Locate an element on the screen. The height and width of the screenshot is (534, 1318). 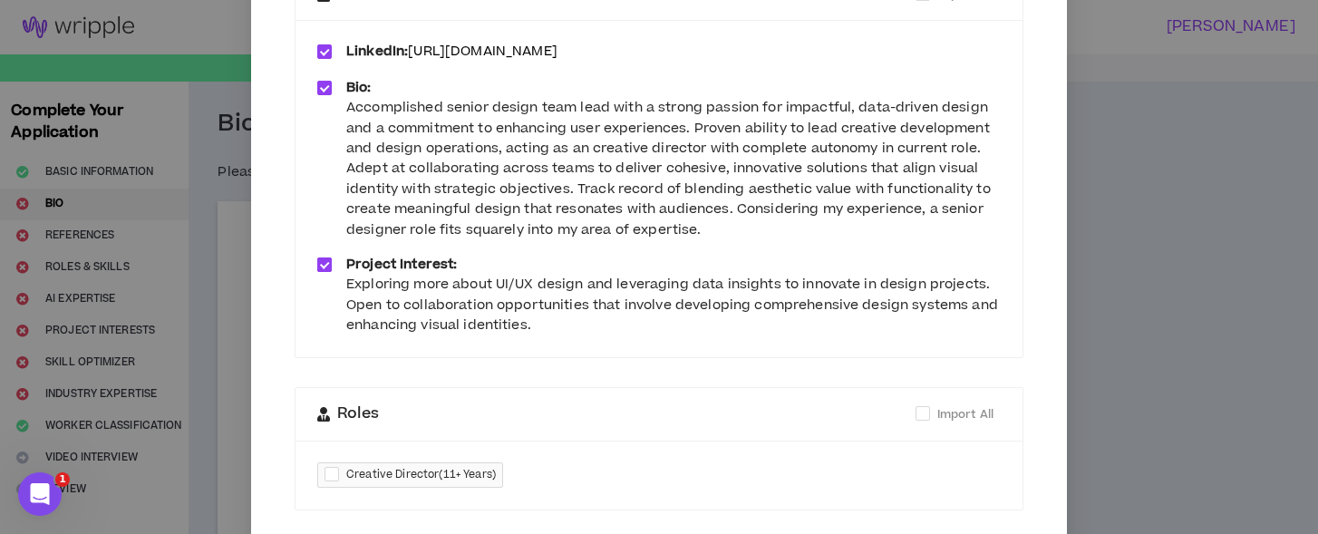
span: Import All is located at coordinates (966, 414).